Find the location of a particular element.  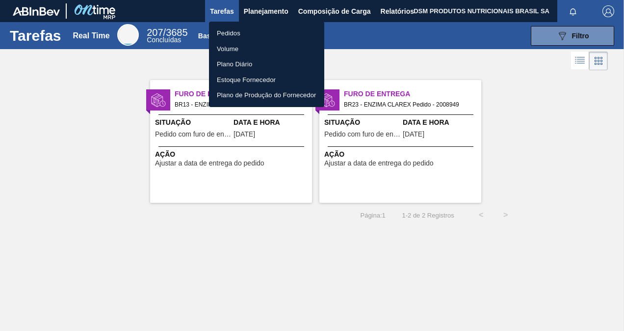

a: Plano de Produção do Fornecedor is located at coordinates (266, 95).